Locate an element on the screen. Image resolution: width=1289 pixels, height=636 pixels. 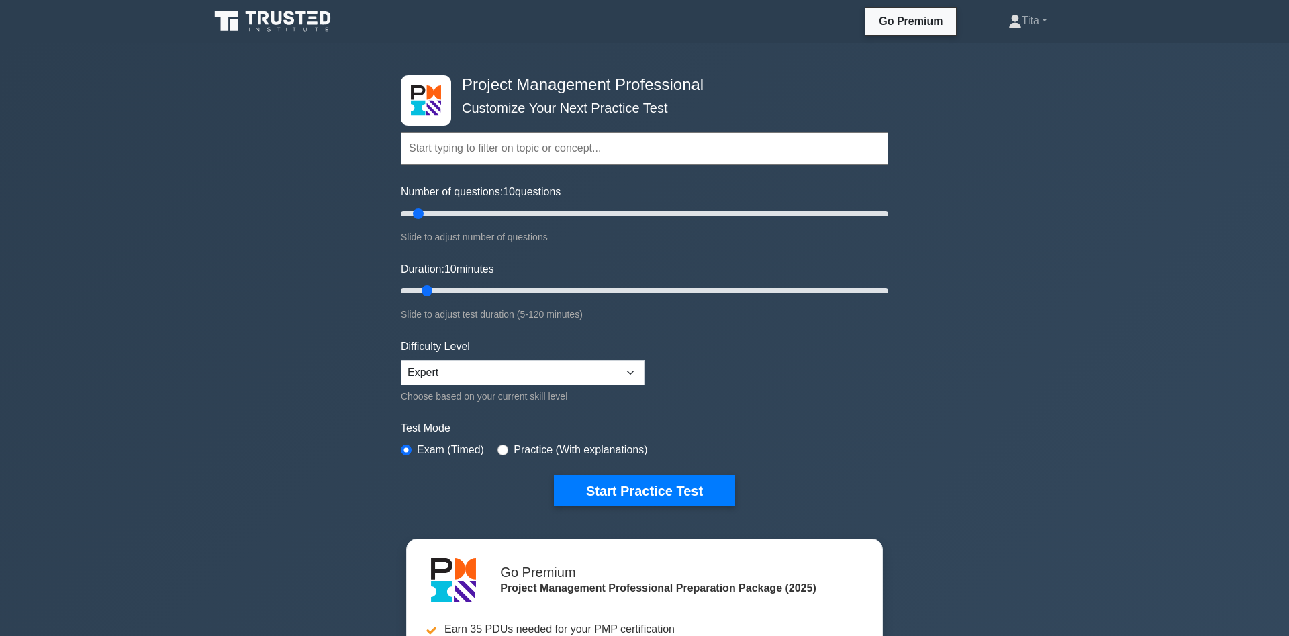
input: Start typing to filter on topic or concept... is located at coordinates (645, 148).